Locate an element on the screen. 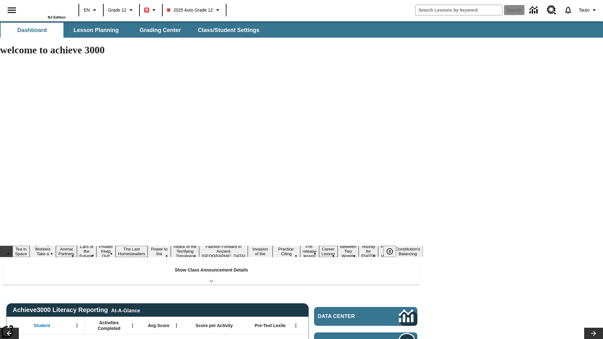 The image size is (603, 339). button: Class: 2025 Auto Grade 12, Select your class is located at coordinates (194, 10).